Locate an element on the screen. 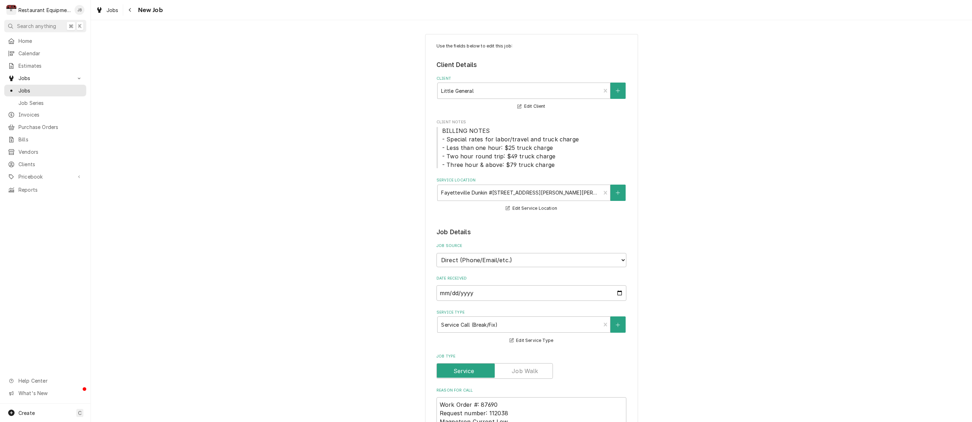 The width and height of the screenshot is (972, 422). span: Invoices is located at coordinates (50, 115).